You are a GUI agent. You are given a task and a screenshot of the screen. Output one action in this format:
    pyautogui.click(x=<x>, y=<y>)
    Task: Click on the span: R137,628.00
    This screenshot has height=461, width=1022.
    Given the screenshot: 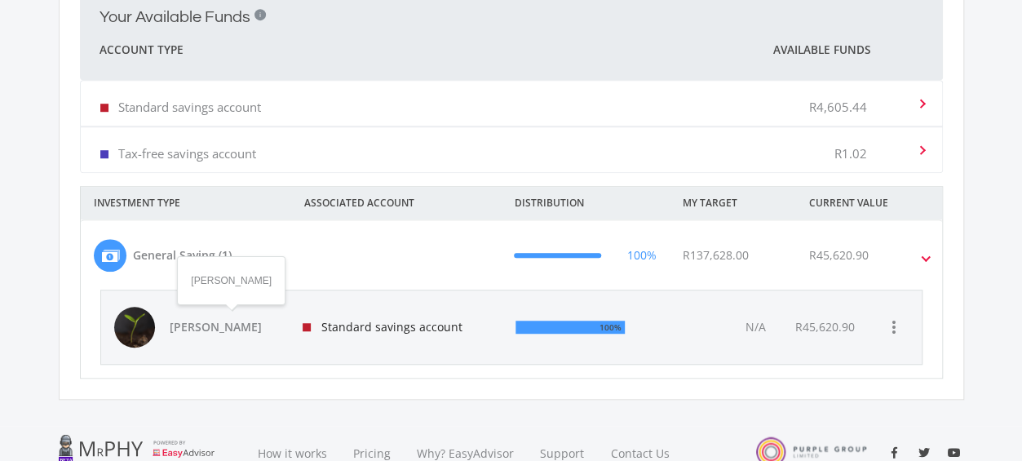 What is the action you would take?
    pyautogui.click(x=715, y=254)
    